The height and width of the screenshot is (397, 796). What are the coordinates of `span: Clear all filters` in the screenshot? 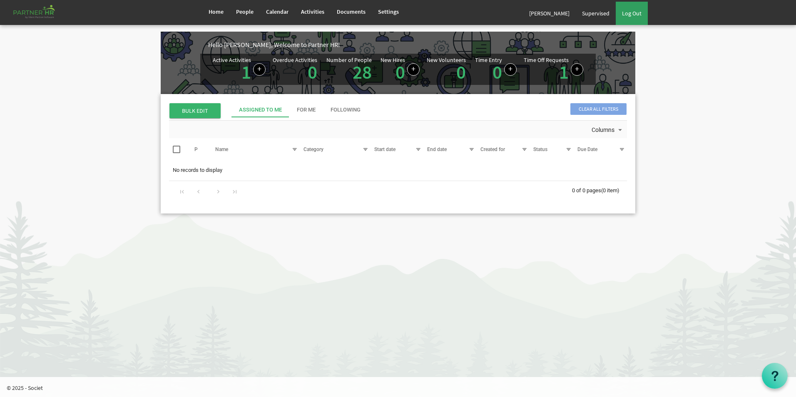 It's located at (598, 109).